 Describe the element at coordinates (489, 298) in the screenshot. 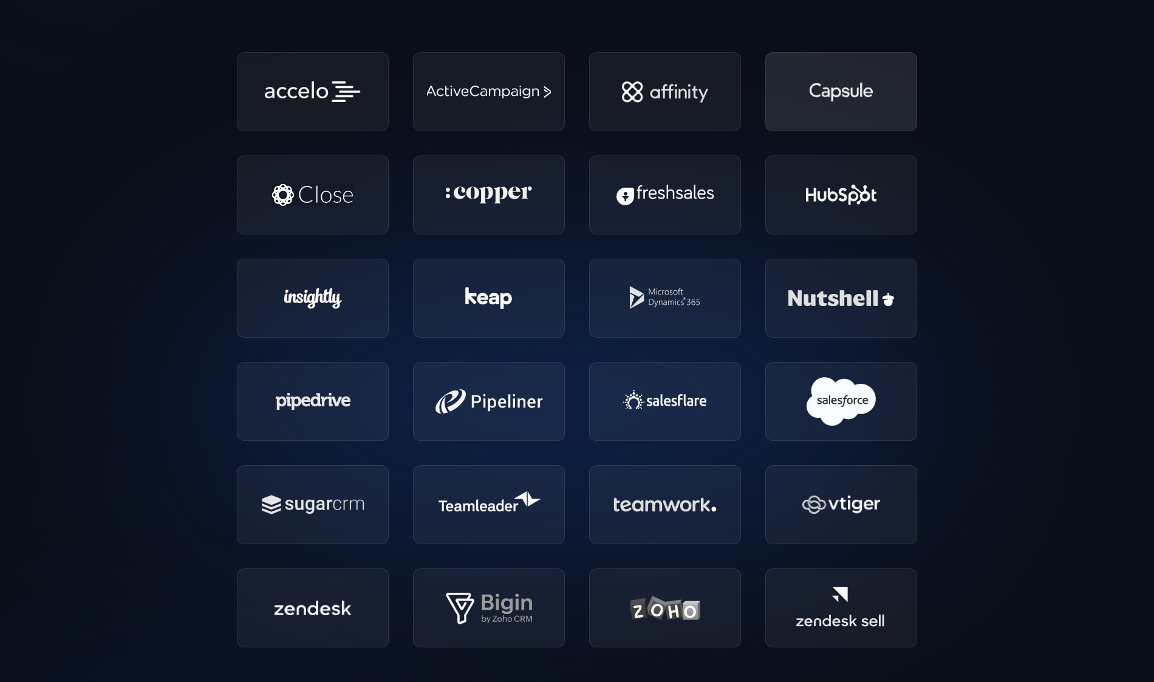

I see `img: Keap CRM` at that location.